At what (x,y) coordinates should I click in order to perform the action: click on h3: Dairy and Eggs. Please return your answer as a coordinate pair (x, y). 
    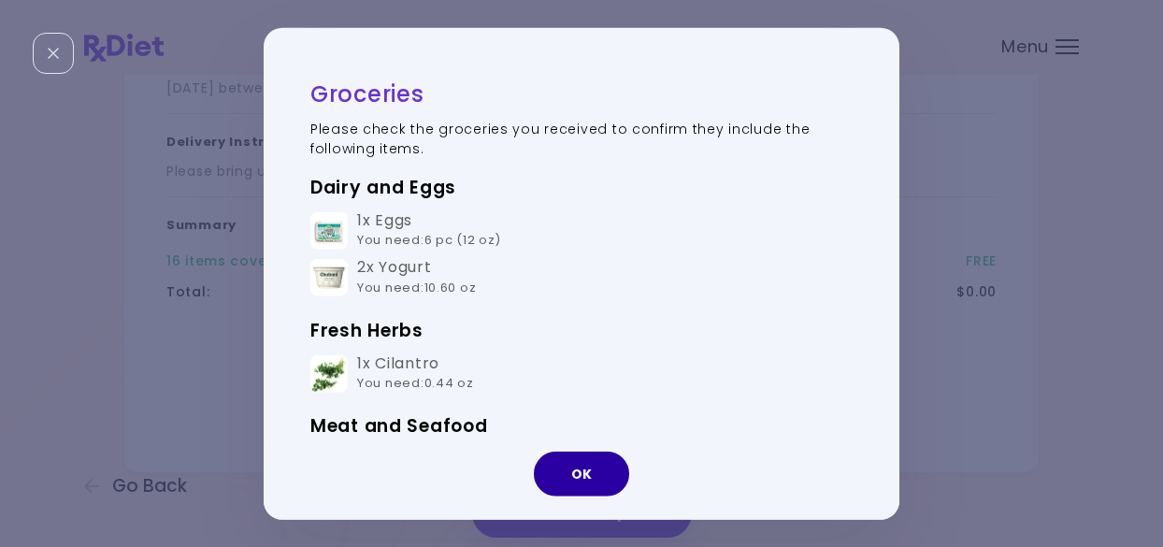
    Looking at the image, I should click on (581, 187).